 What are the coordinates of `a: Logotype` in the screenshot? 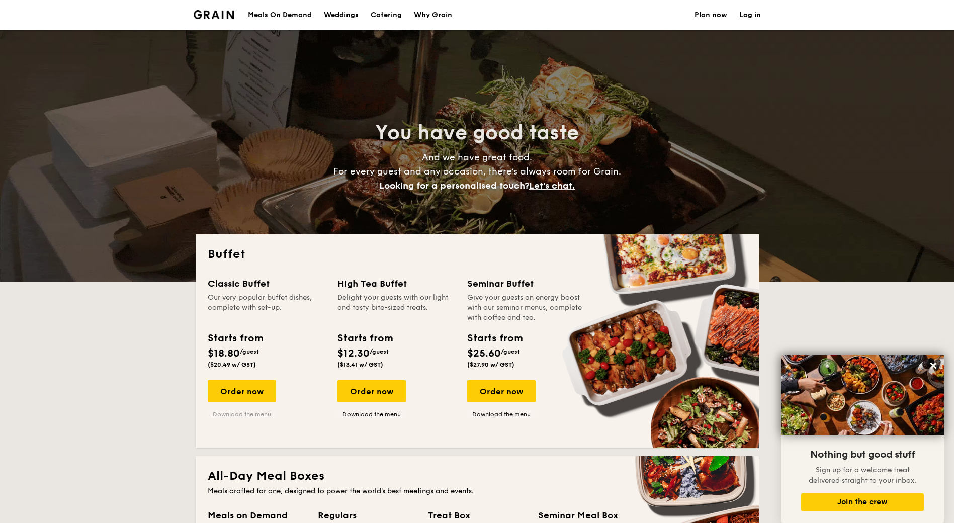 It's located at (214, 15).